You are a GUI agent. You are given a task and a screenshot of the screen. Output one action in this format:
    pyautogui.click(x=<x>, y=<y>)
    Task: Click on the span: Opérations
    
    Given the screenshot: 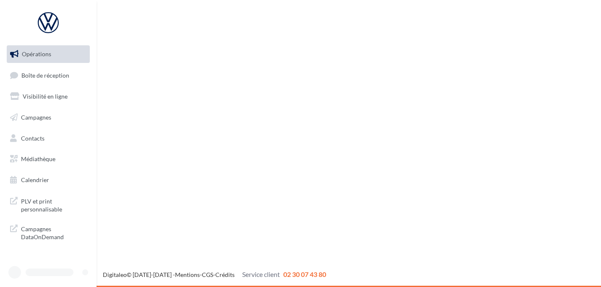 What is the action you would take?
    pyautogui.click(x=37, y=54)
    